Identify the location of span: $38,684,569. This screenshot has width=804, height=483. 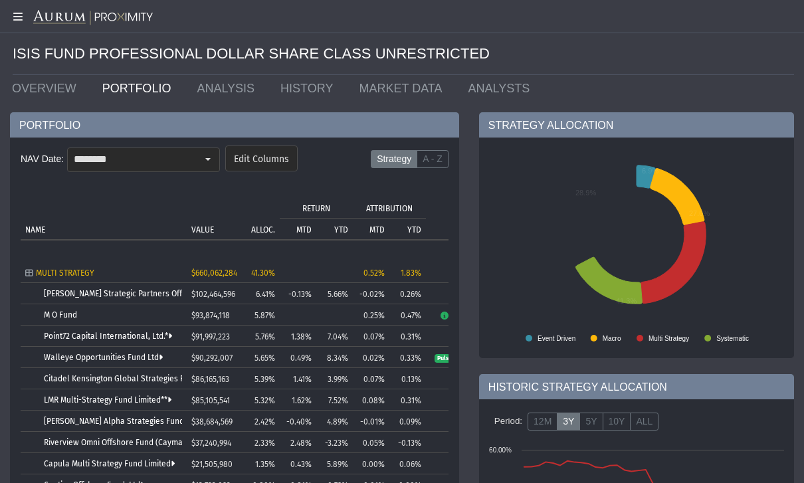
(212, 422).